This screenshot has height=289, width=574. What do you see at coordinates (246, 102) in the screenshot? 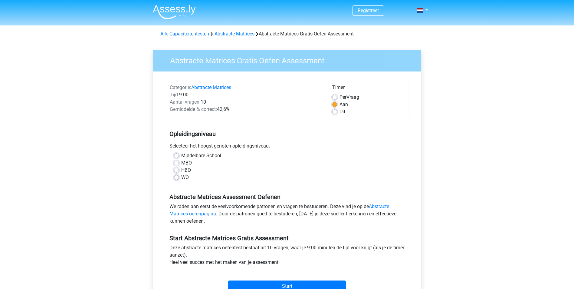
I see `div: 10` at bounding box center [246, 102].